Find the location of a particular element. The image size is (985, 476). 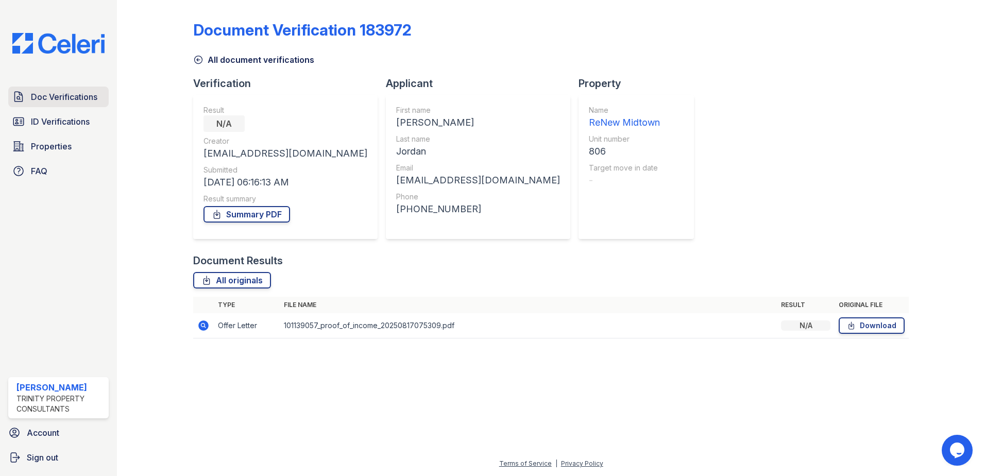

td: Offer Letter is located at coordinates (247, 326).